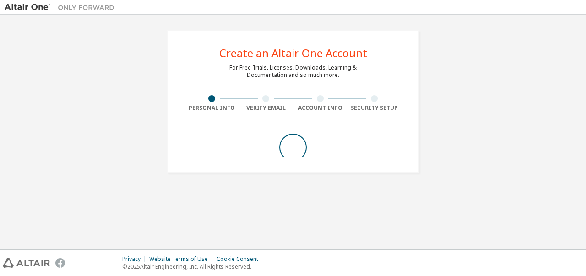 The height and width of the screenshot is (276, 586). What do you see at coordinates (240, 259) in the screenshot?
I see `div: Cookie Consent` at bounding box center [240, 259].